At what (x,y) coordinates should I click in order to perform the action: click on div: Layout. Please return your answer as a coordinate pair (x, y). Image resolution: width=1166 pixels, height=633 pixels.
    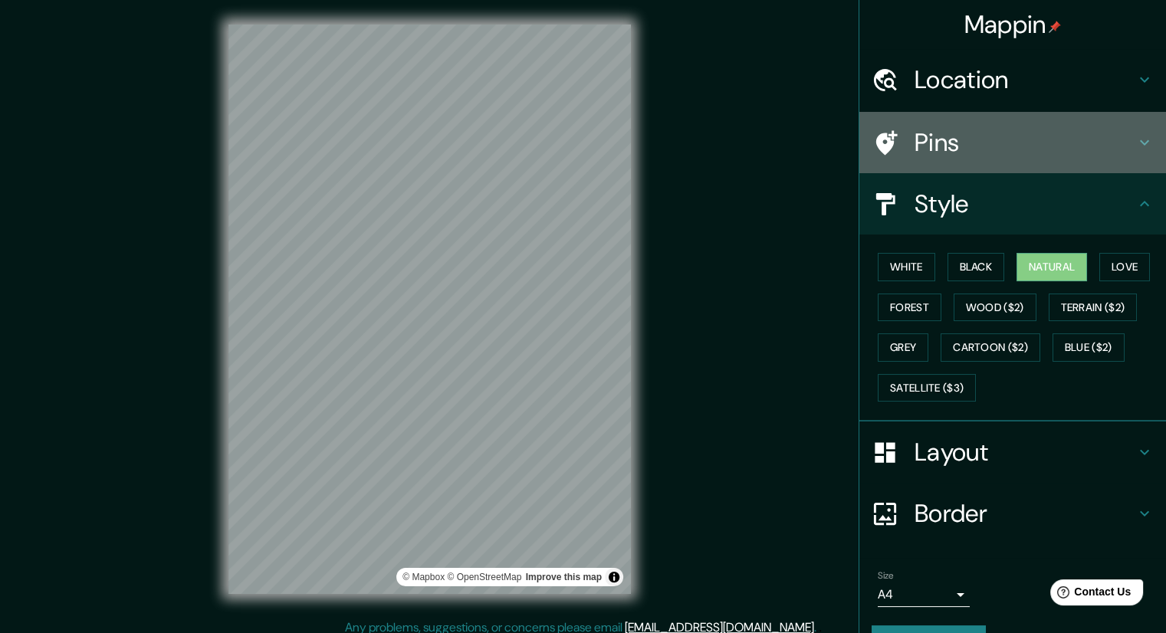
    Looking at the image, I should click on (1013, 452).